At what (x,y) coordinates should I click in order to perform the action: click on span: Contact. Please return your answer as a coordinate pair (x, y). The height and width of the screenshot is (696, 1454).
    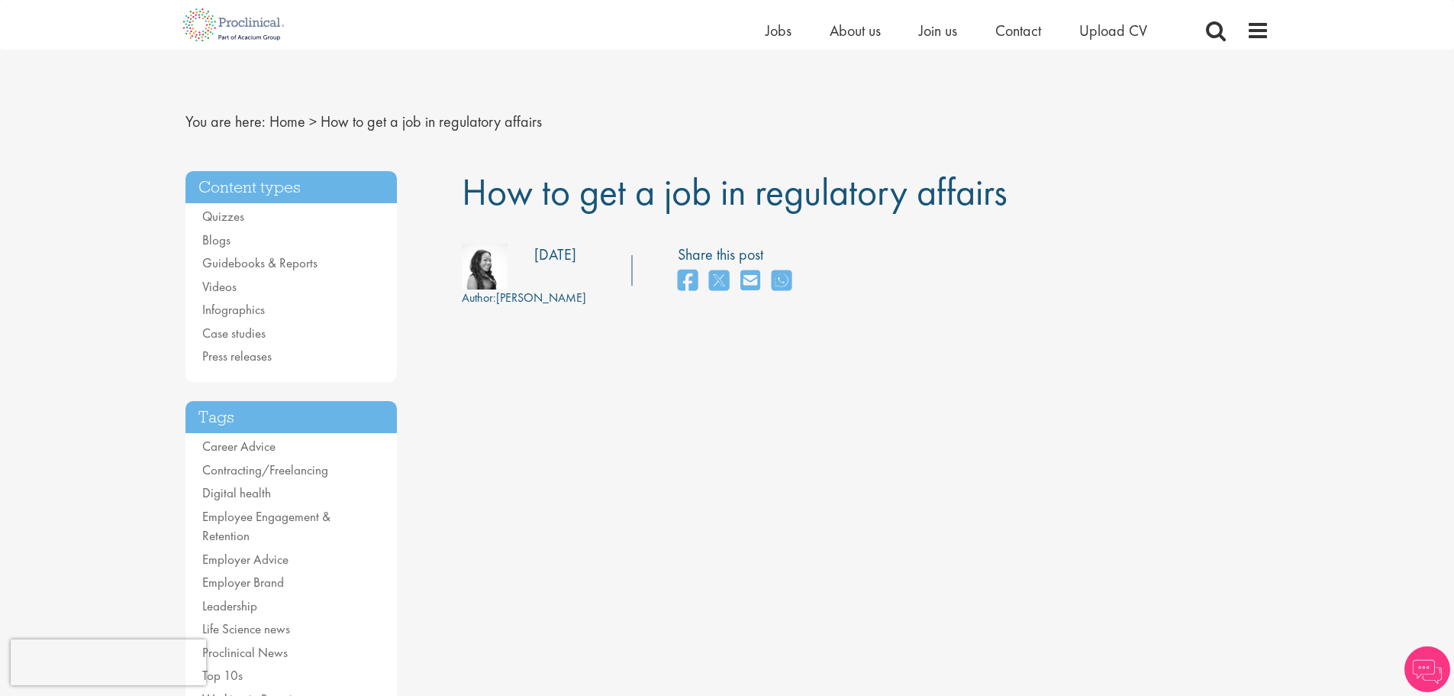
    Looking at the image, I should click on (1018, 31).